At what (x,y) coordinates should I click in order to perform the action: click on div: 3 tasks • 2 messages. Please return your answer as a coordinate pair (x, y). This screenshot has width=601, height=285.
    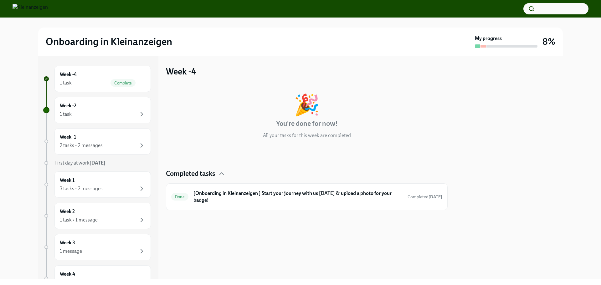
    Looking at the image, I should click on (81, 189).